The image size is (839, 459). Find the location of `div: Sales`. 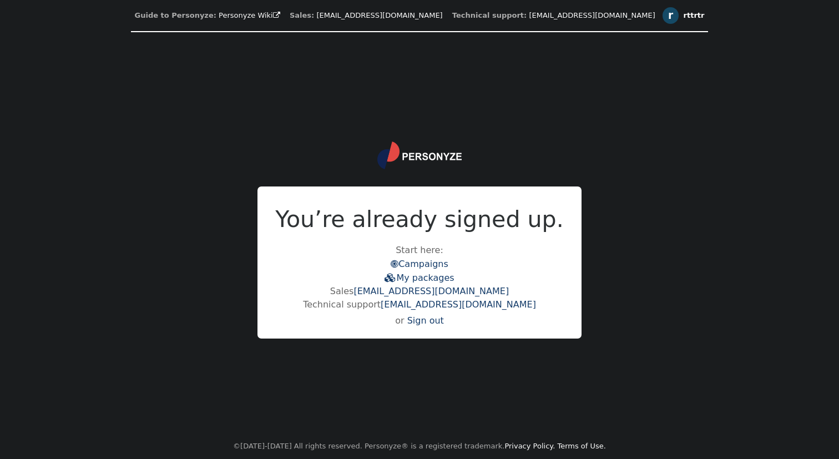

div: Sales is located at coordinates (419, 291).